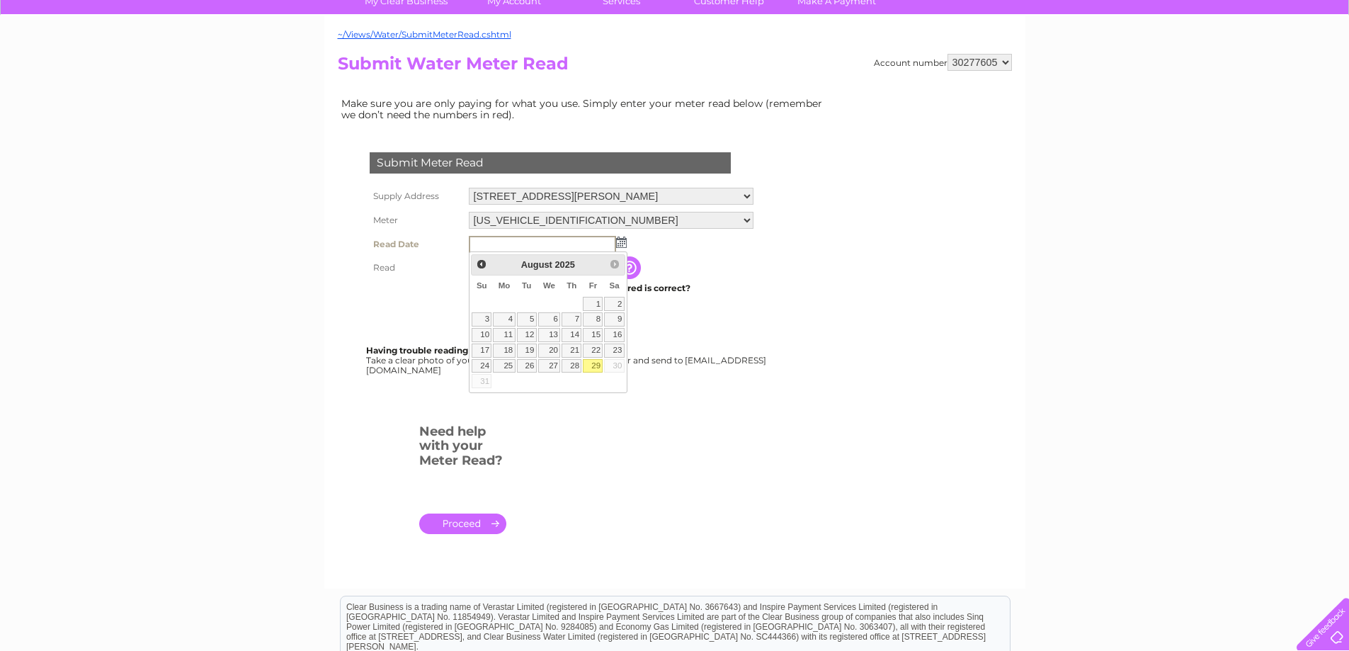  I want to click on span: Sunday, so click(481, 285).